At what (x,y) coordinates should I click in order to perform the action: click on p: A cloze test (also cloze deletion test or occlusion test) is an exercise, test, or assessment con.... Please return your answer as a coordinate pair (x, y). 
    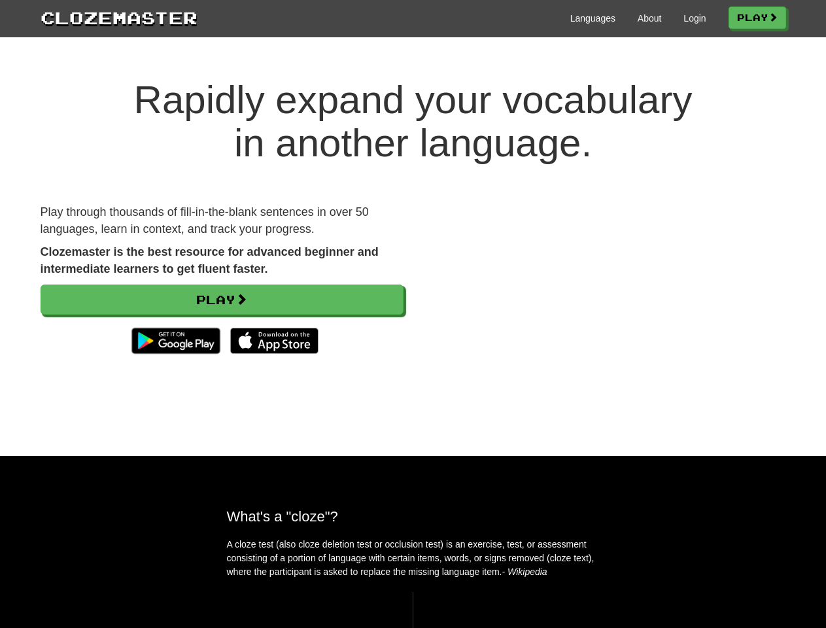
    Looking at the image, I should click on (413, 558).